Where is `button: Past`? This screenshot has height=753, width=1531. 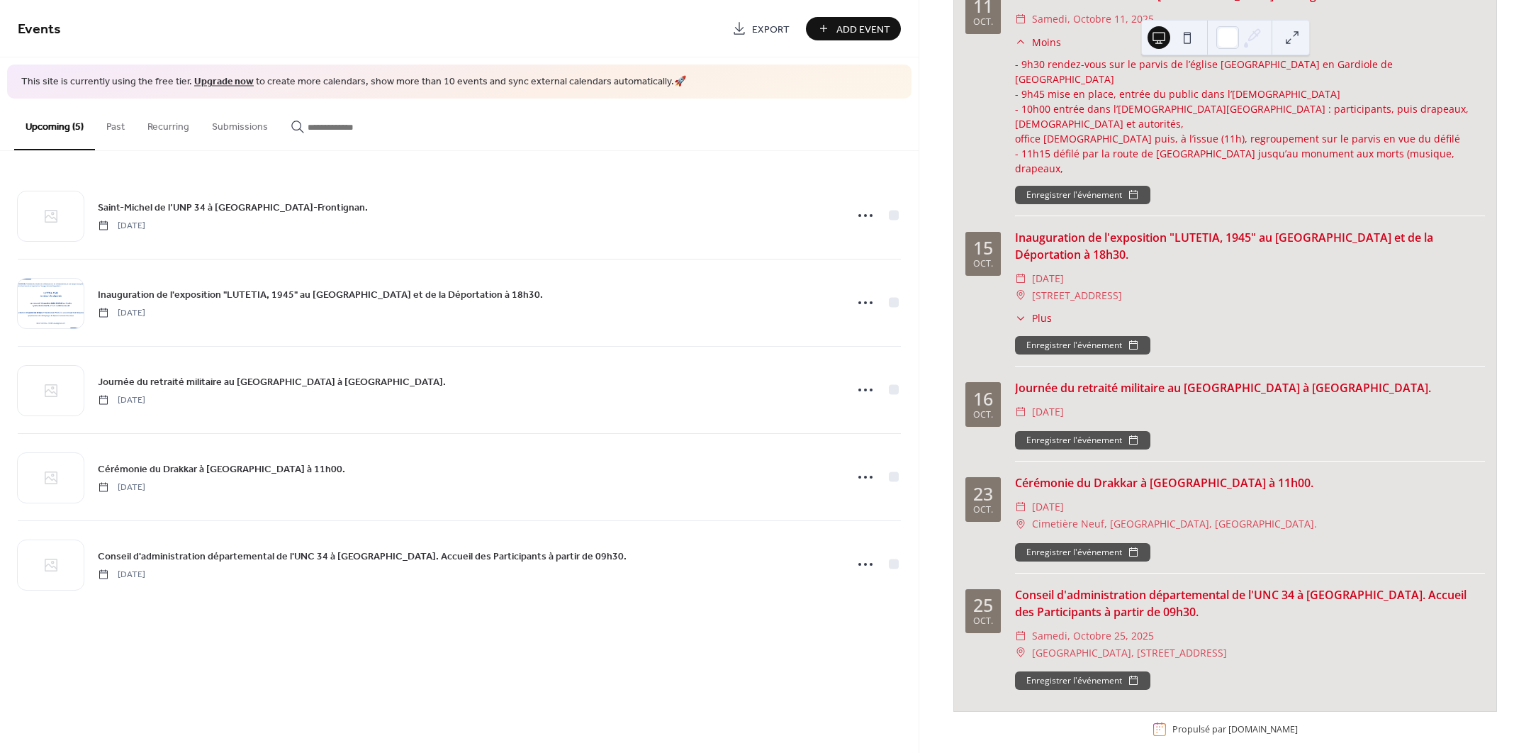
button: Past is located at coordinates (116, 123).